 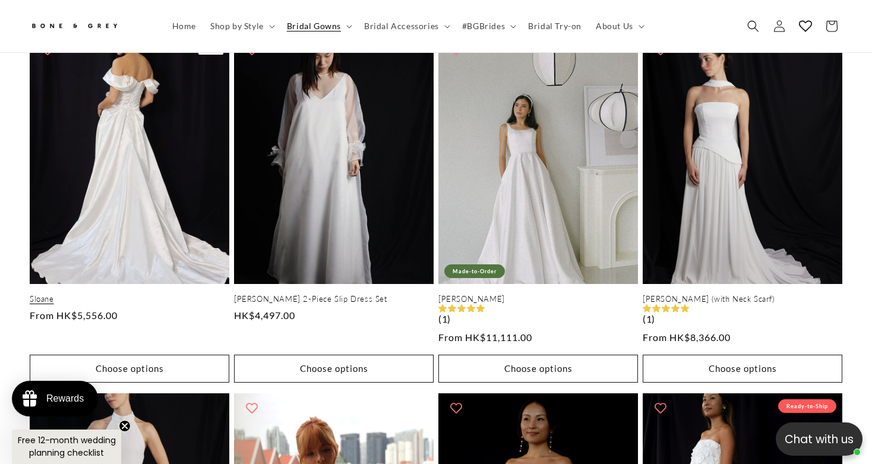 What do you see at coordinates (555, 26) in the screenshot?
I see `a: Bridal Try-on` at bounding box center [555, 26].